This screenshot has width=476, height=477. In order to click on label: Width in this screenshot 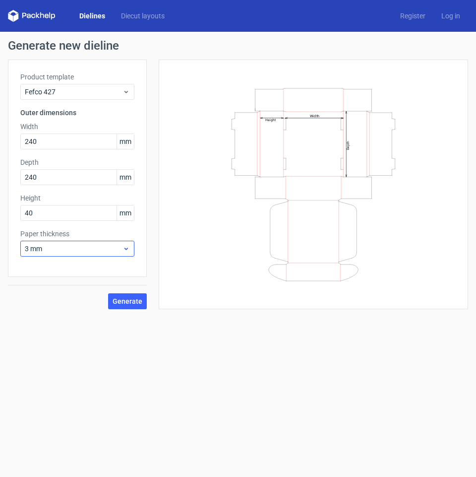, I will do `click(77, 127)`.